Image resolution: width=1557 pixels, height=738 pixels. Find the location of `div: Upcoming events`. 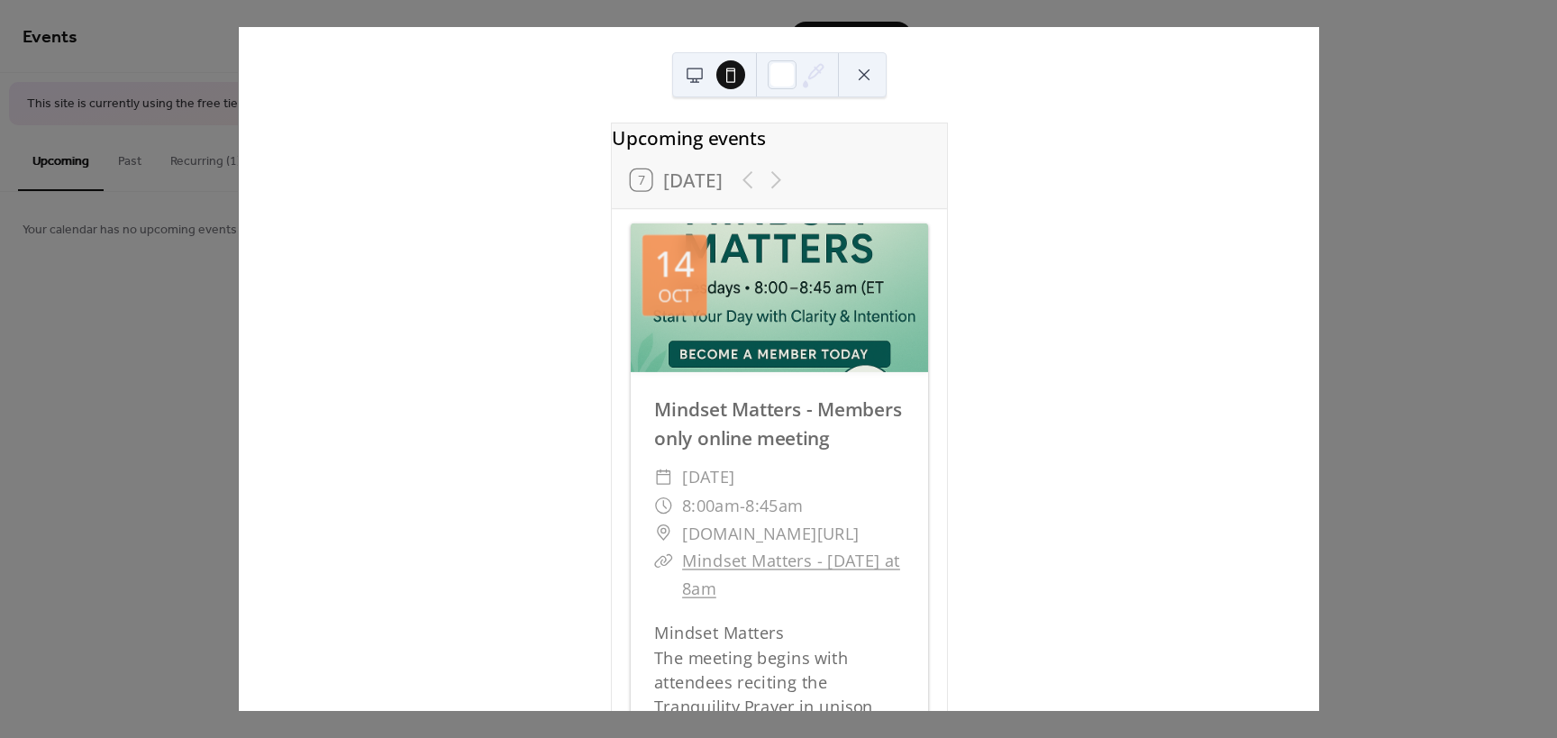

div: Upcoming events is located at coordinates (779, 137).